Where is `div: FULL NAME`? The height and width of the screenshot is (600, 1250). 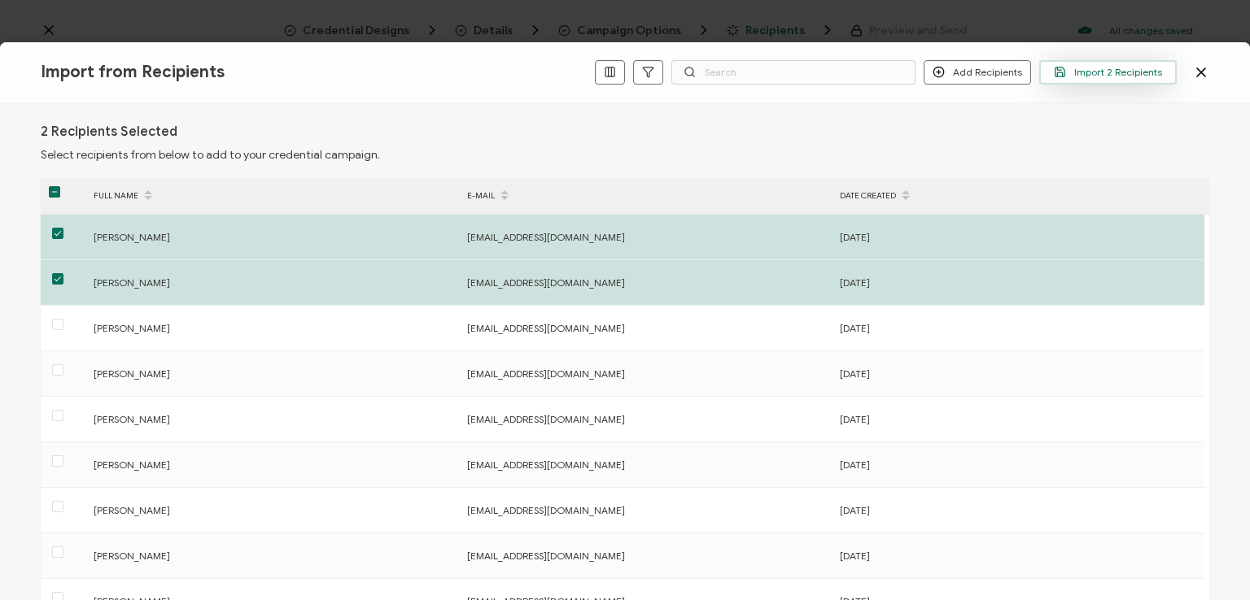
div: FULL NAME is located at coordinates (272, 196).